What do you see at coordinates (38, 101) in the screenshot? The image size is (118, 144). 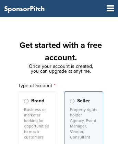 I see `span: Brand` at bounding box center [38, 101].